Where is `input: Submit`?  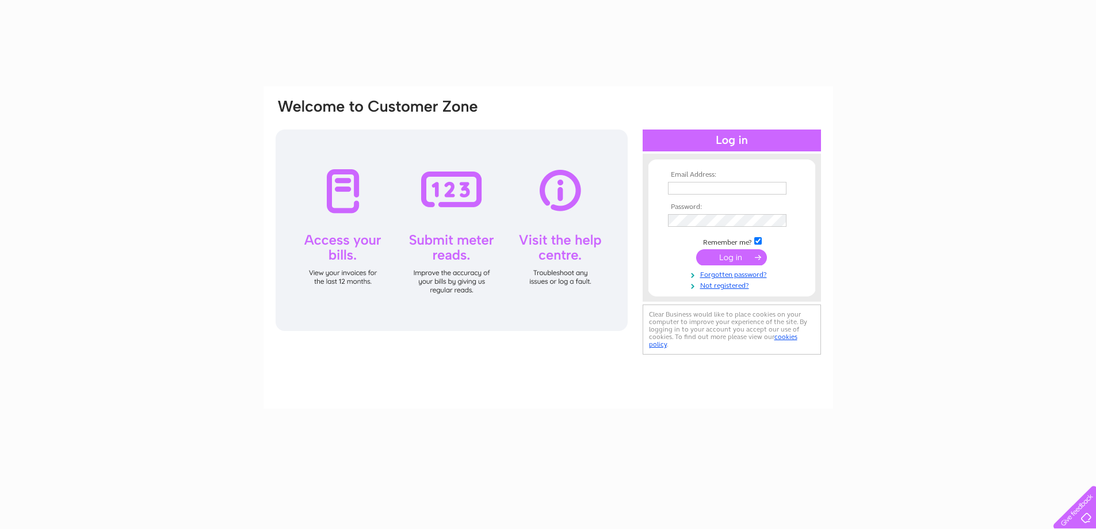
input: Submit is located at coordinates (731, 257).